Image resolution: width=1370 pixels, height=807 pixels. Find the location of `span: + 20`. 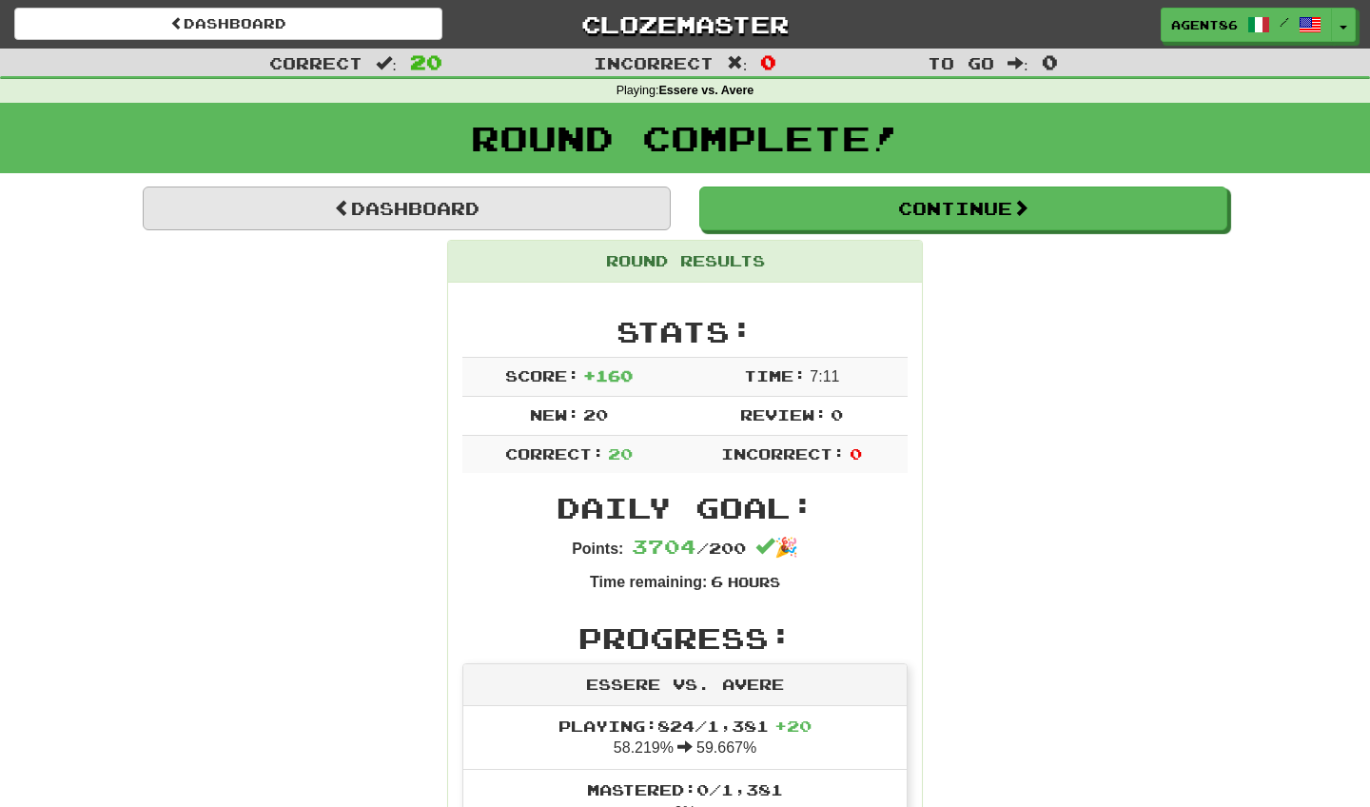

span: + 20 is located at coordinates (793, 725).